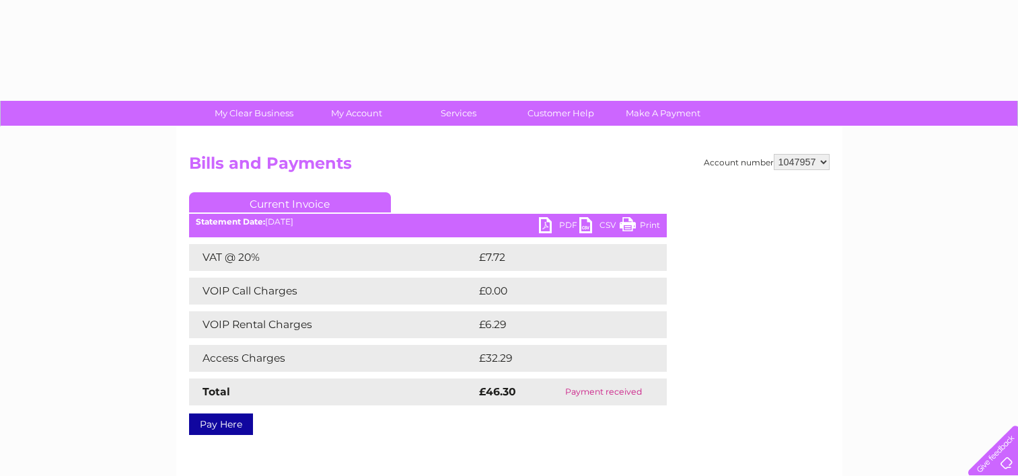 This screenshot has height=476, width=1018. I want to click on a: Customer Help, so click(560, 113).